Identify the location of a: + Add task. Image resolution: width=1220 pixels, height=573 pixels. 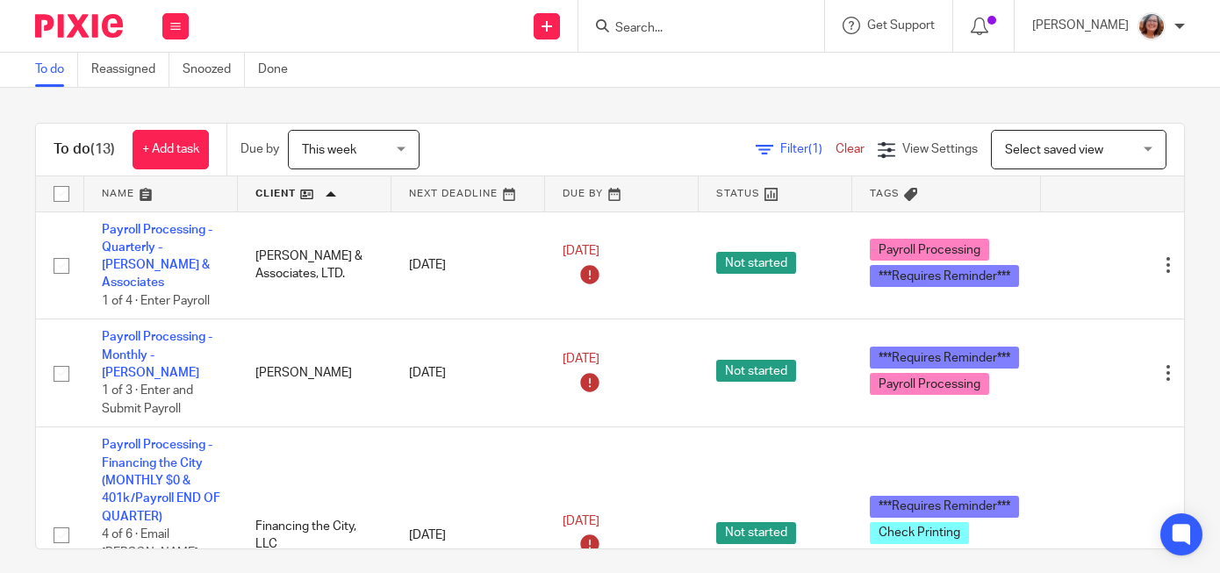
(170, 149).